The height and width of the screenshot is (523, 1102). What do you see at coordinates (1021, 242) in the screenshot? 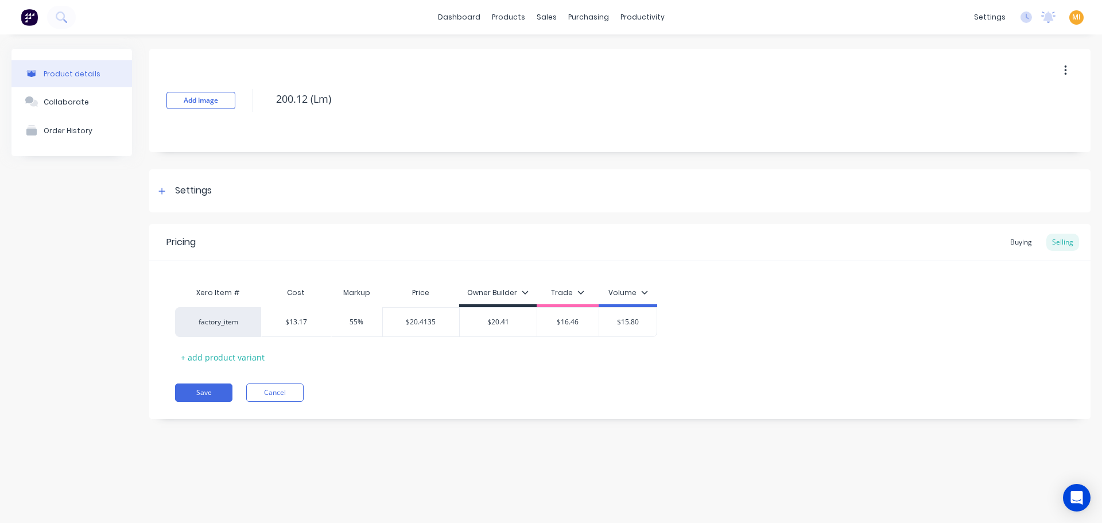
I see `div: Buying` at bounding box center [1021, 242].